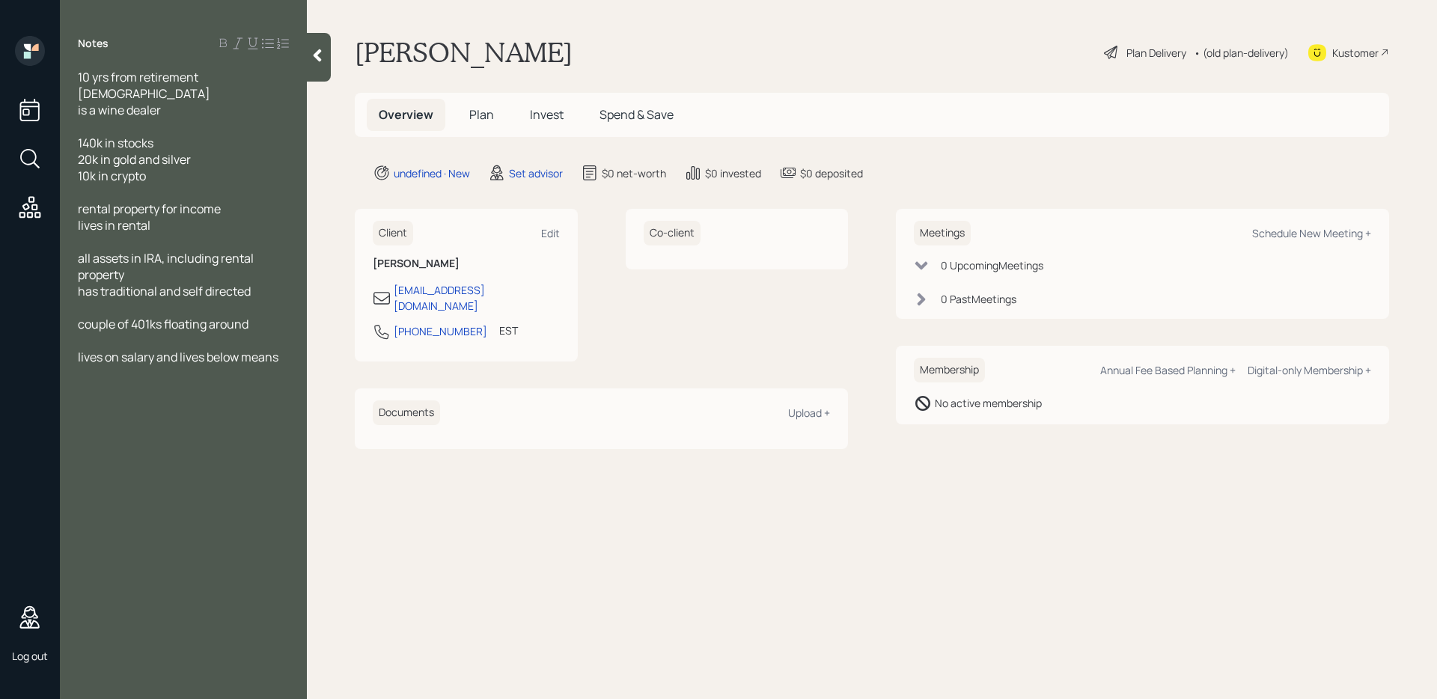  Describe the element at coordinates (1309, 370) in the screenshot. I see `div: Digital-only Membership +` at that location.